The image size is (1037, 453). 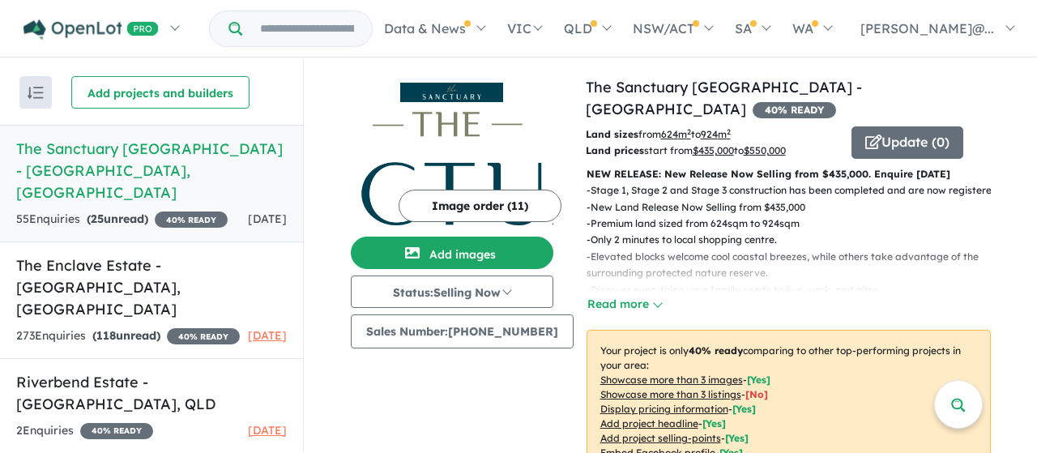 What do you see at coordinates (452, 253) in the screenshot?
I see `button: Add images` at bounding box center [452, 253].